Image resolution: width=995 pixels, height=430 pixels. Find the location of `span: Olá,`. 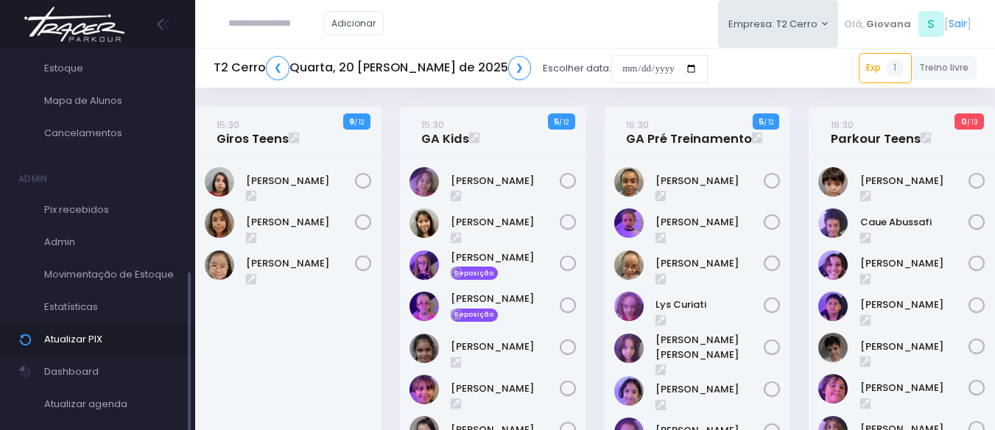

span: Olá, is located at coordinates (854, 24).